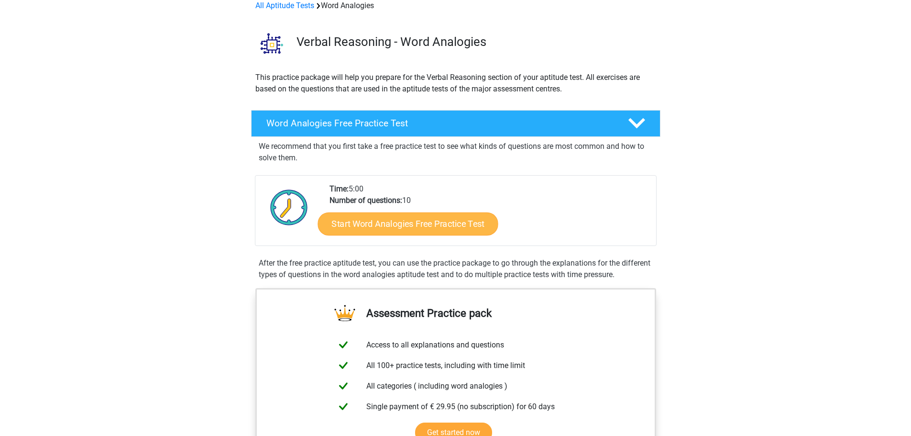 This screenshot has width=911, height=436. Describe the element at coordinates (285, 5) in the screenshot. I see `a: All Aptitude Tests` at that location.